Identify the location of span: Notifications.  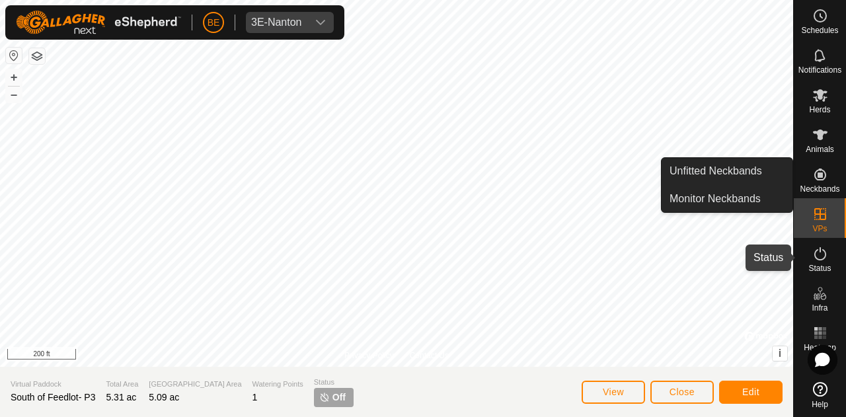
(820, 70).